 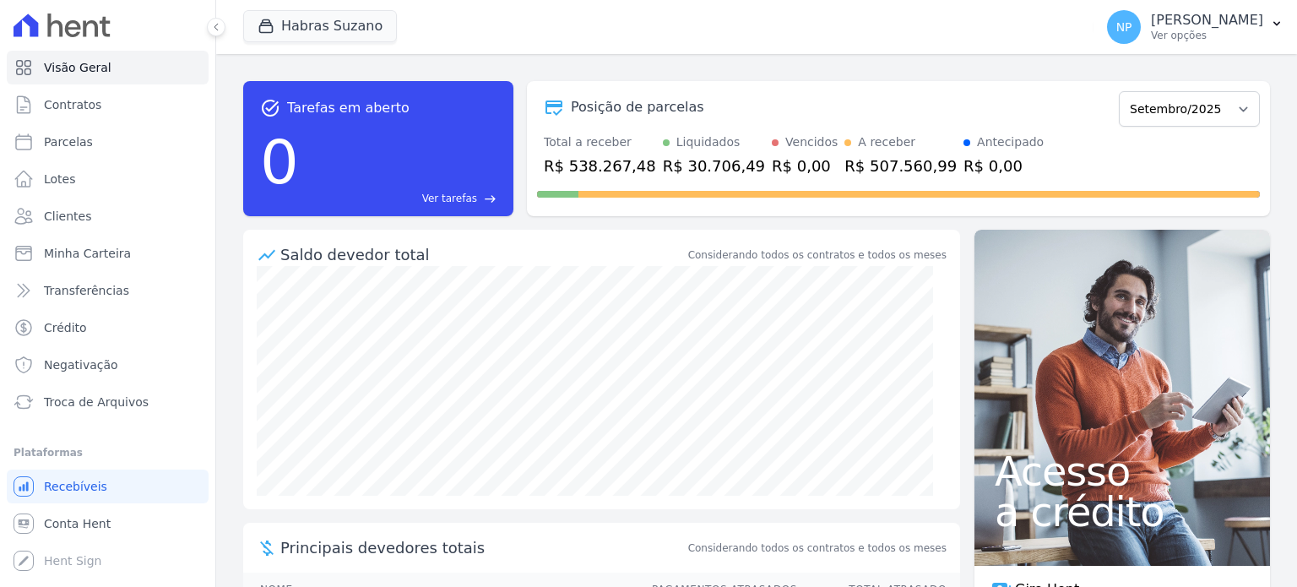 What do you see at coordinates (449, 199) in the screenshot?
I see `span: Ver tarefas` at bounding box center [449, 199].